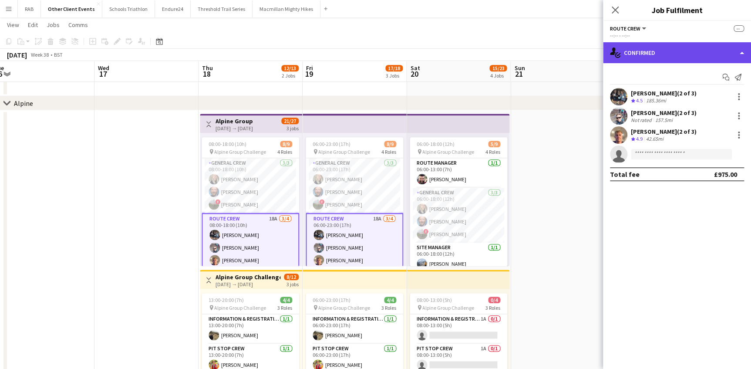  Describe the element at coordinates (227, 144) in the screenshot. I see `span: 08:00-18:00 (10h)` at that location.